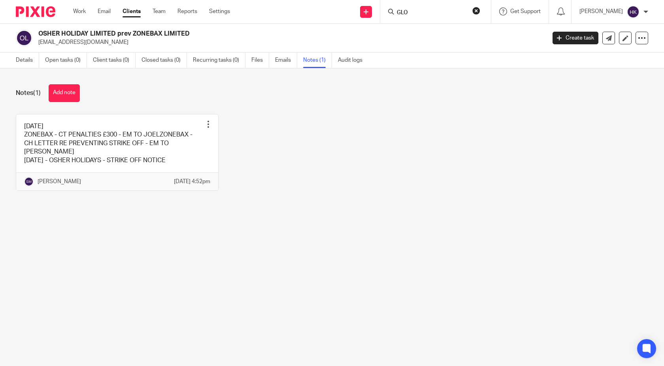  What do you see at coordinates (476, 11) in the screenshot?
I see `button: Clear` at bounding box center [476, 11].